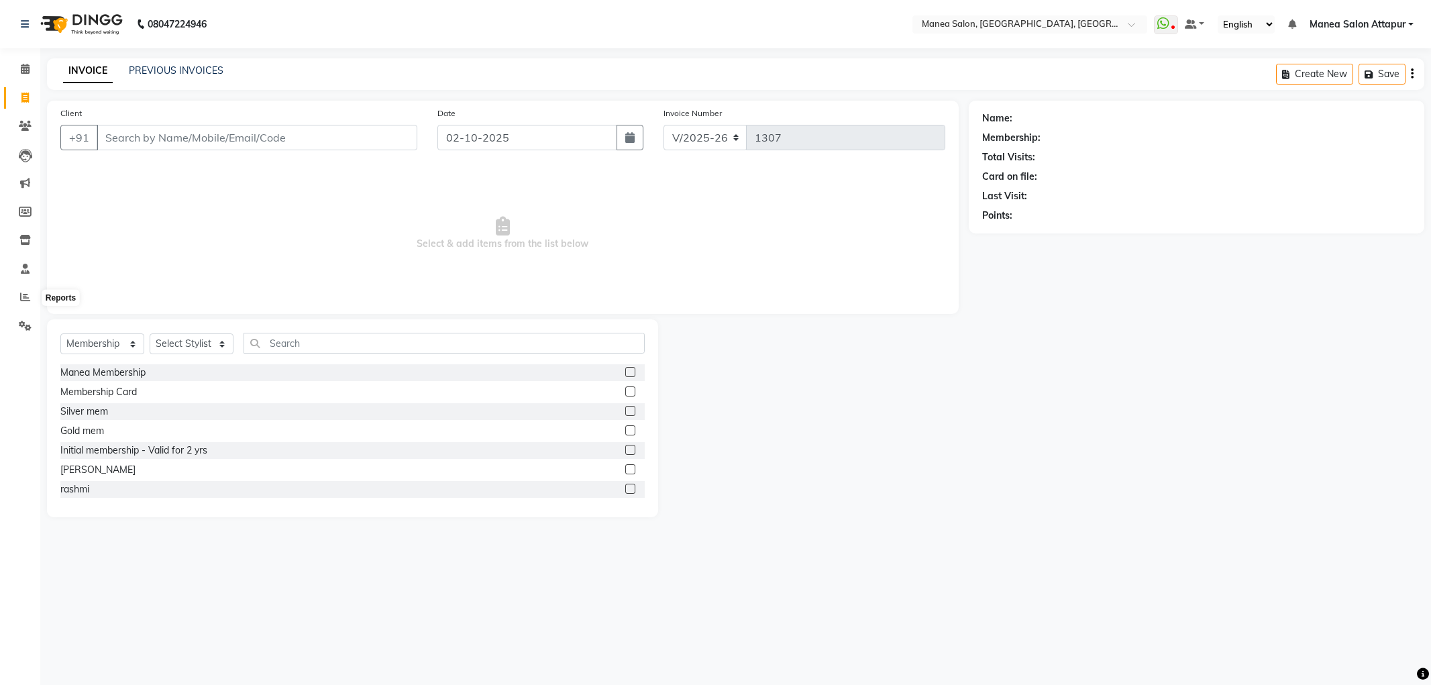 The height and width of the screenshot is (685, 1431). Describe the element at coordinates (103, 372) in the screenshot. I see `div: Manea Membership` at that location.